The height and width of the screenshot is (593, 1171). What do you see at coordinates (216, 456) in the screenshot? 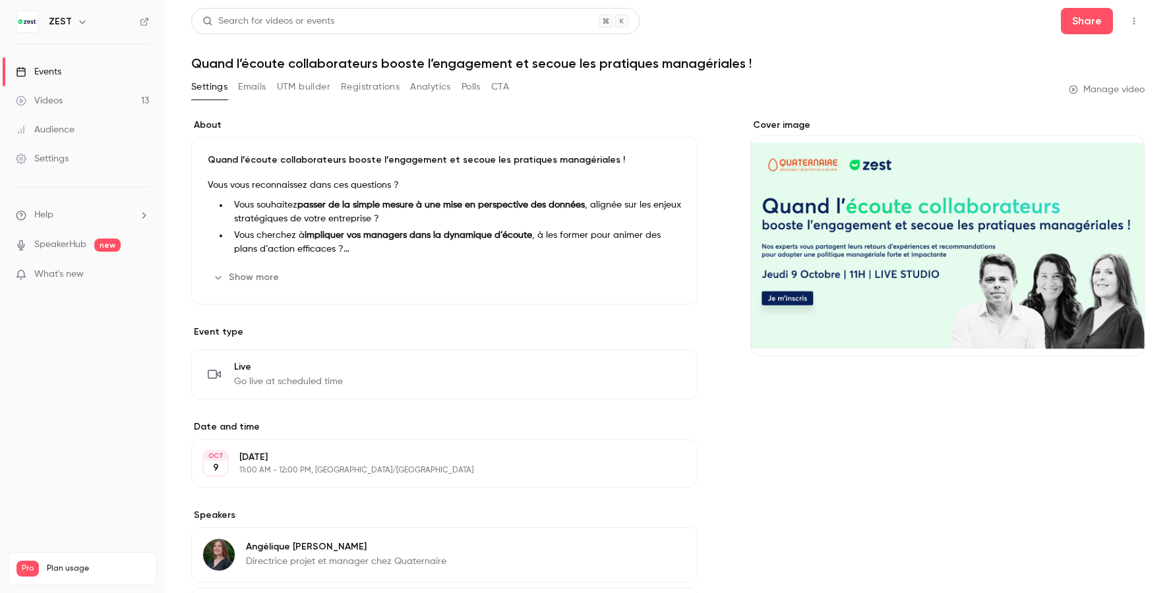
I see `div: OCT` at bounding box center [216, 456].